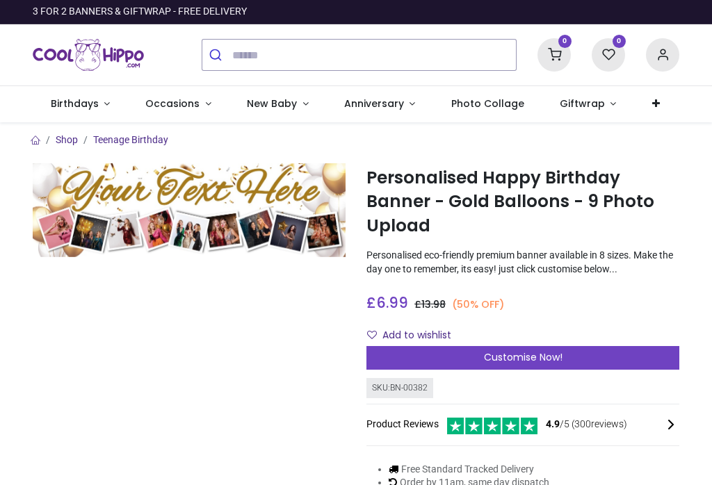  What do you see at coordinates (189, 210) in the screenshot?
I see `img: Personalised Happy Birthday Banner - Gold Balloons - 9 Photo Upload` at bounding box center [189, 210].